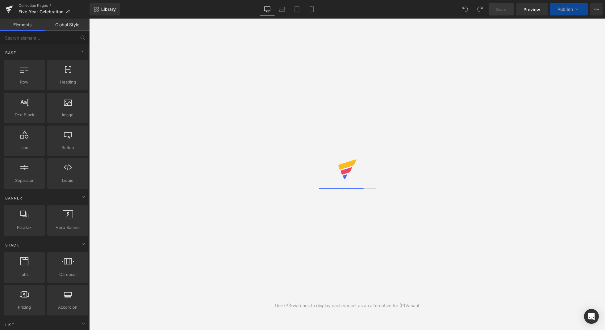 This screenshot has width=605, height=330. Describe the element at coordinates (24, 82) in the screenshot. I see `span: Row` at that location.